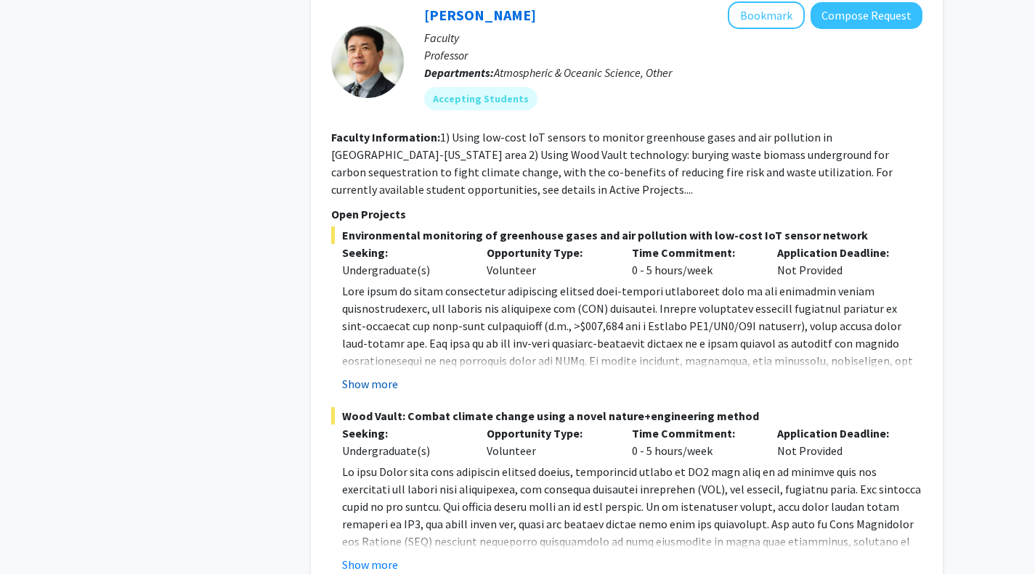 Image resolution: width=1035 pixels, height=574 pixels. What do you see at coordinates (766, 15) in the screenshot?
I see `button: Add Ning Zeng to Bookmarks` at bounding box center [766, 15].